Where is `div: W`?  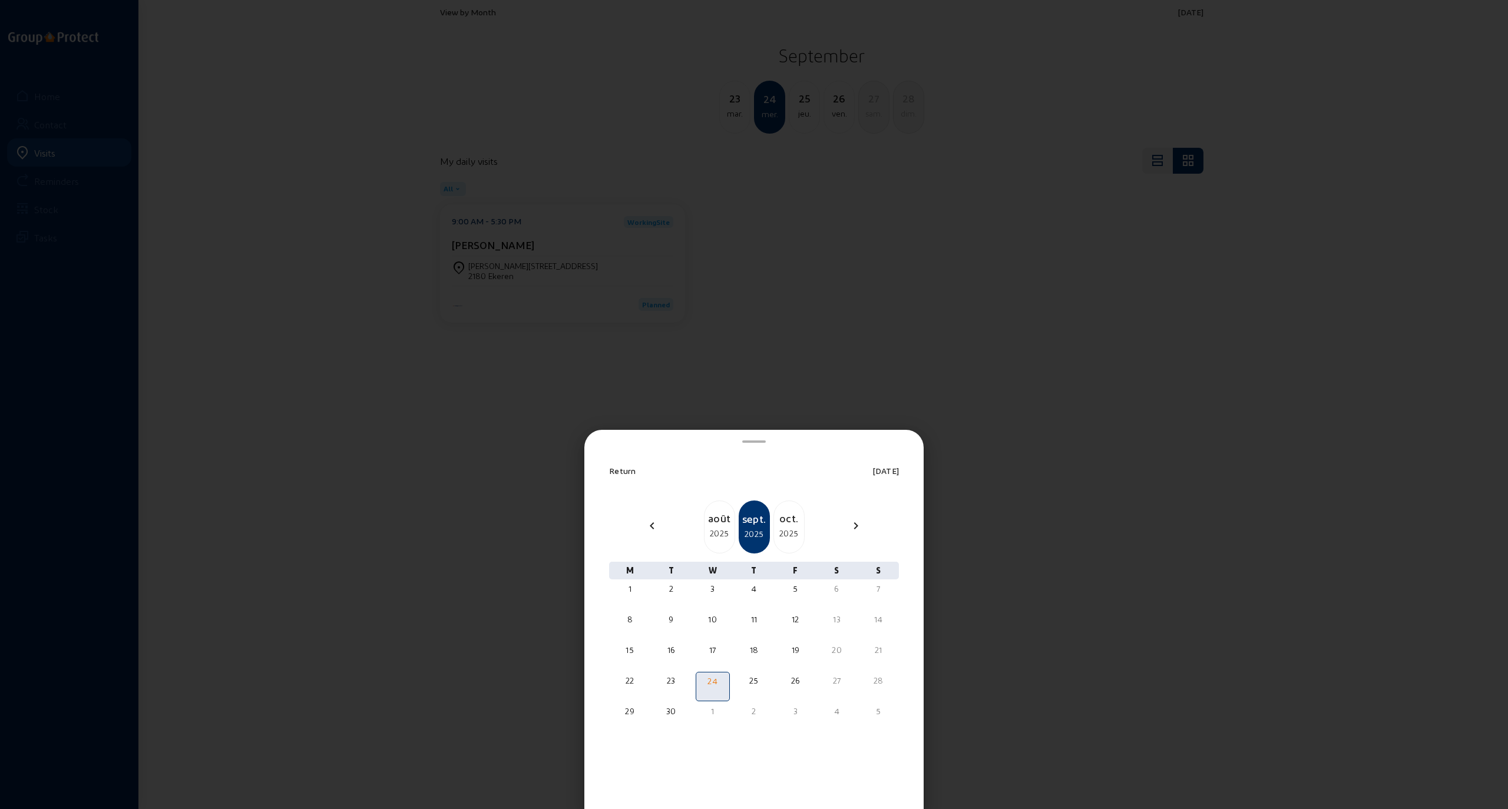
div: W is located at coordinates (713, 571).